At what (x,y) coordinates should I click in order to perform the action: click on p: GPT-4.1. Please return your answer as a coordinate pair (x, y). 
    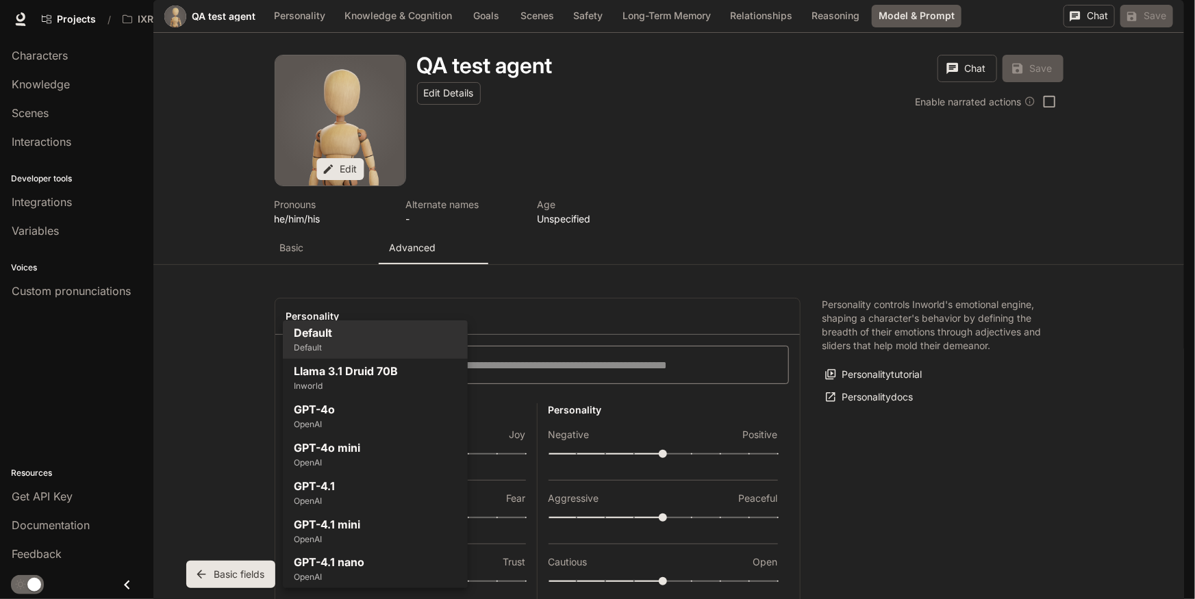
    Looking at the image, I should click on (314, 486).